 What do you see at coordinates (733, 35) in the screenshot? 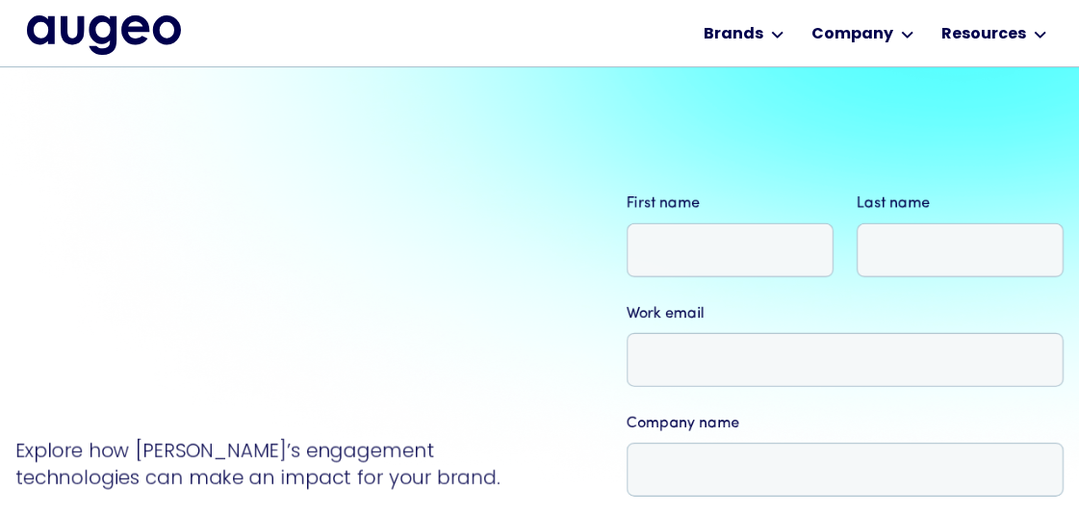
I see `div: Brands` at bounding box center [733, 35].